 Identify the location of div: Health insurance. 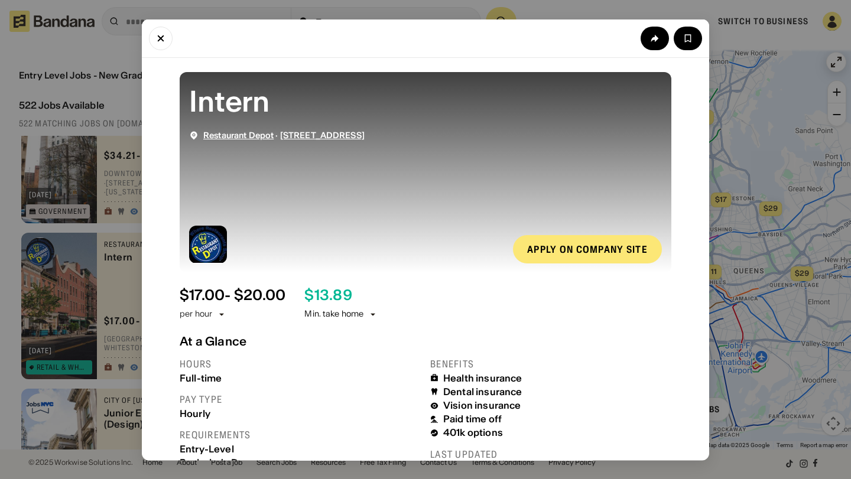
(483, 378).